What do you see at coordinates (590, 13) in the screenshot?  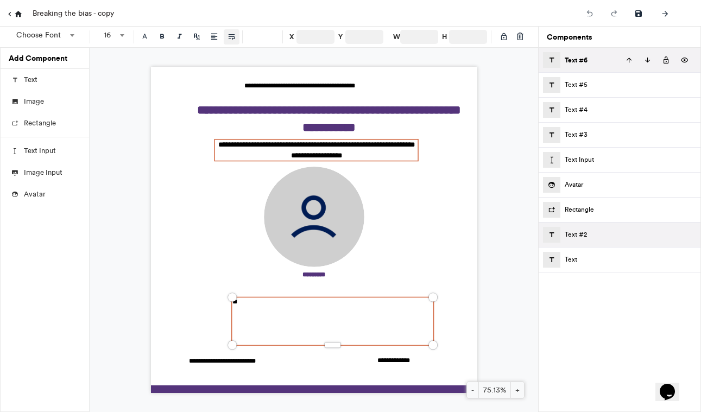 I see `button: Undo` at bounding box center [590, 13].